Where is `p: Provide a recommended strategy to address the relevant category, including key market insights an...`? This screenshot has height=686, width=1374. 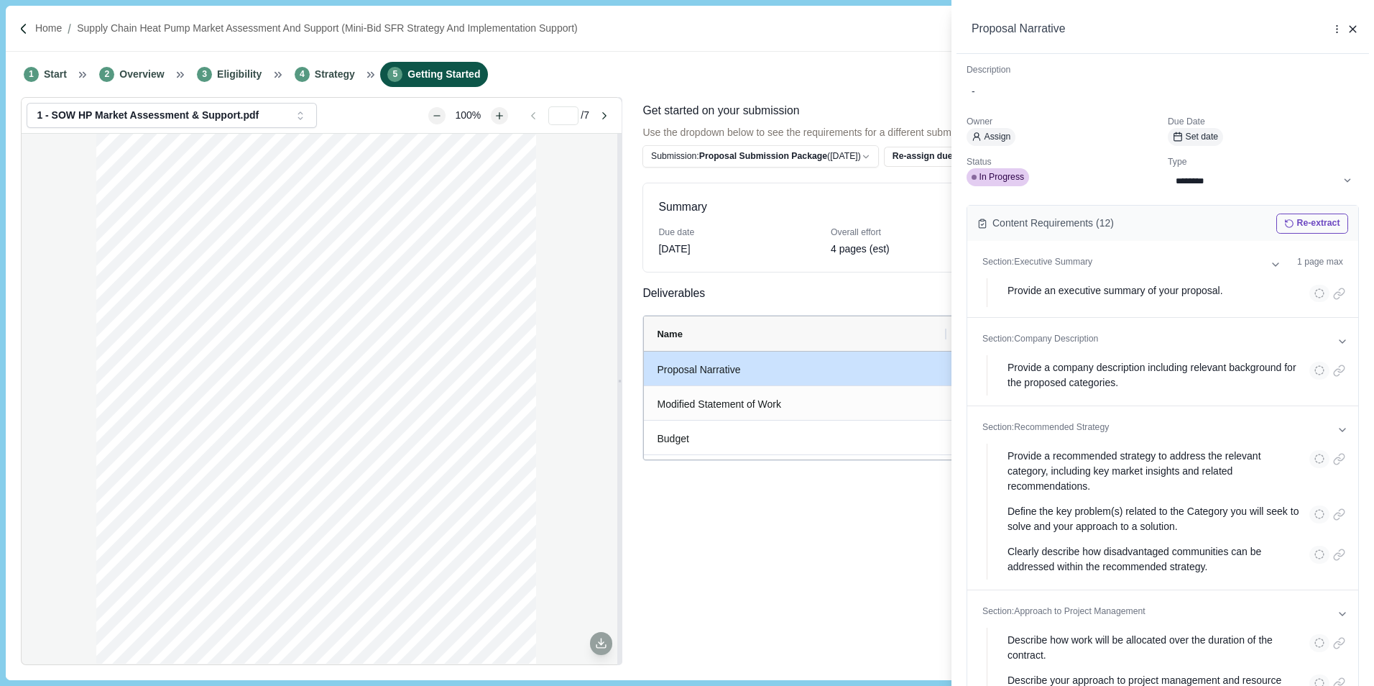
p: Provide a recommended strategy to address the relevant category, including key market insights an... is located at coordinates (1154, 471).